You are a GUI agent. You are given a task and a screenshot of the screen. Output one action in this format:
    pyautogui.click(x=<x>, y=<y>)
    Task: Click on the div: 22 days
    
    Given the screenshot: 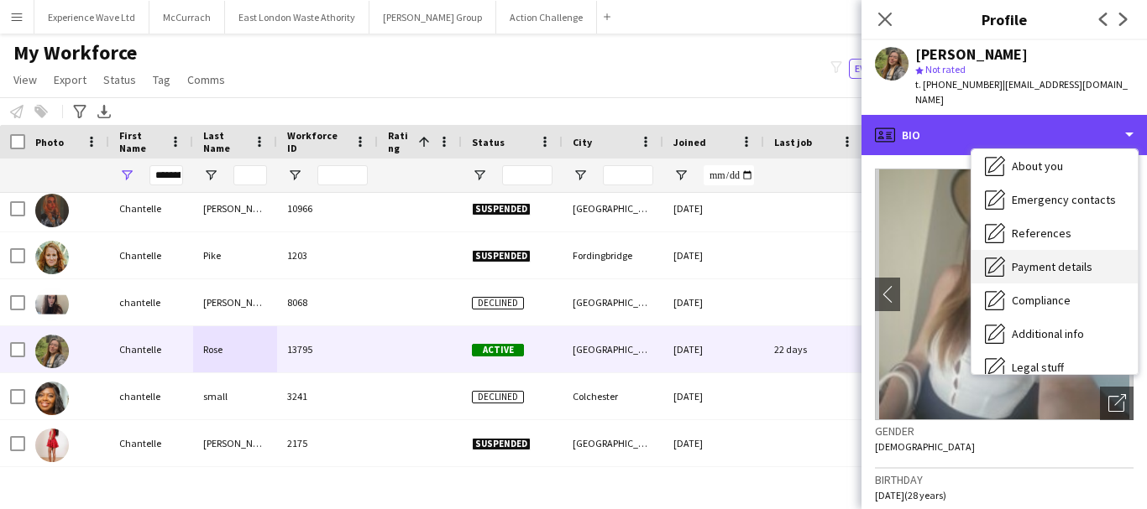 What is the action you would take?
    pyautogui.click(x=814, y=349)
    